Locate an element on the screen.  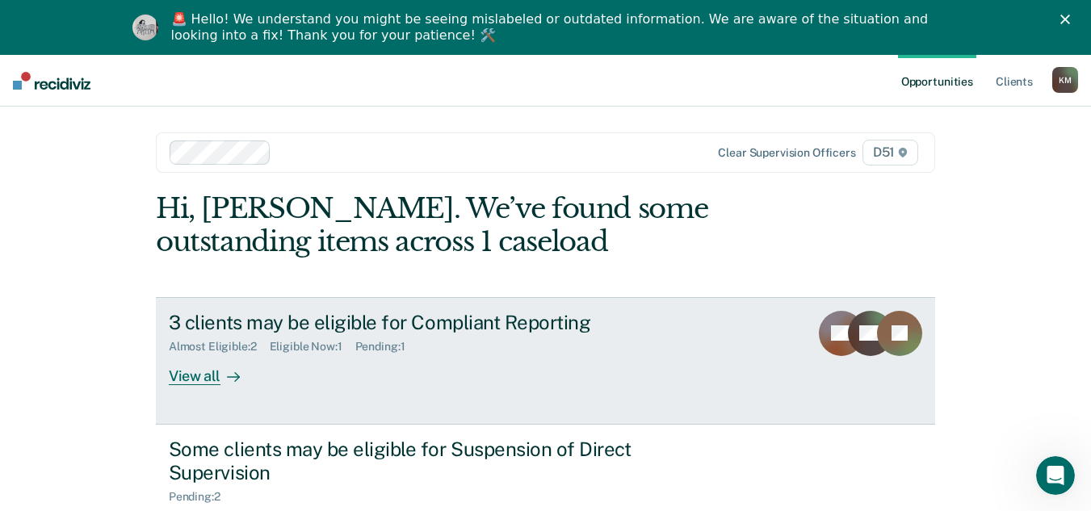
div: Eligible Now : 1 is located at coordinates (313, 347).